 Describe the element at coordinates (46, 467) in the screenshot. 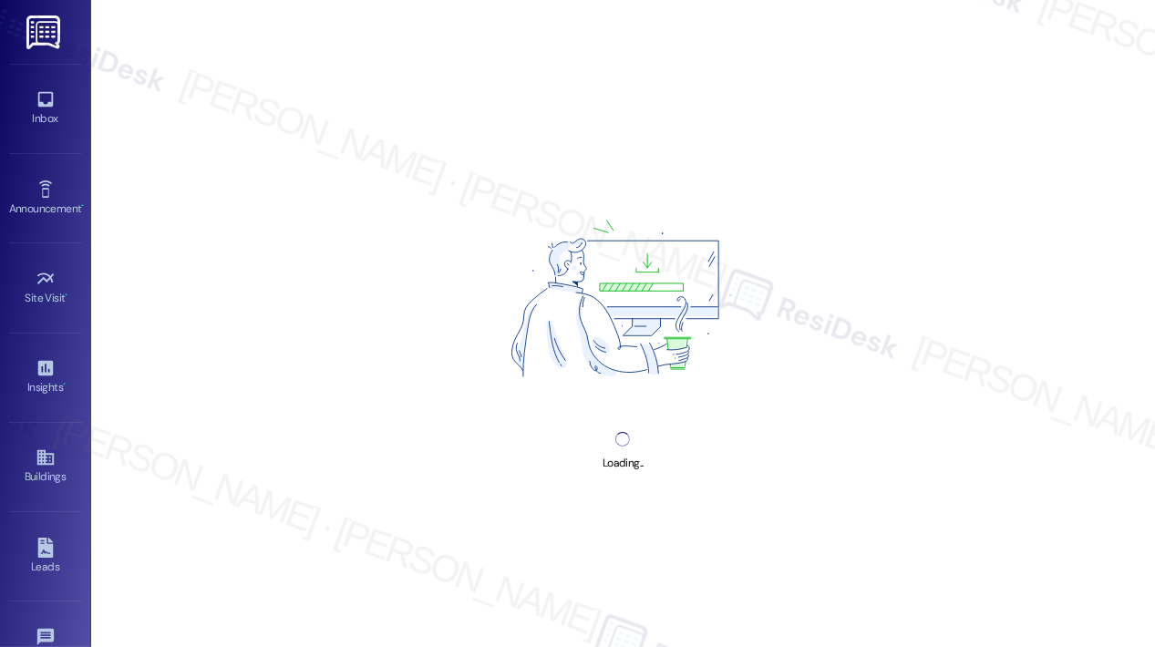

I see `a: Buildings` at that location.